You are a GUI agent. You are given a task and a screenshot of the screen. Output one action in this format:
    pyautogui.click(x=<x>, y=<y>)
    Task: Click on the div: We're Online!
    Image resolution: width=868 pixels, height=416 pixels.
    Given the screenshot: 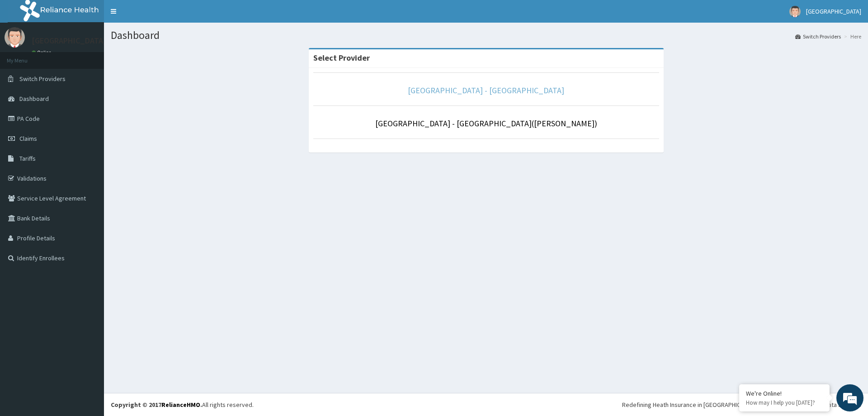 What is the action you would take?
    pyautogui.click(x=785, y=393)
    